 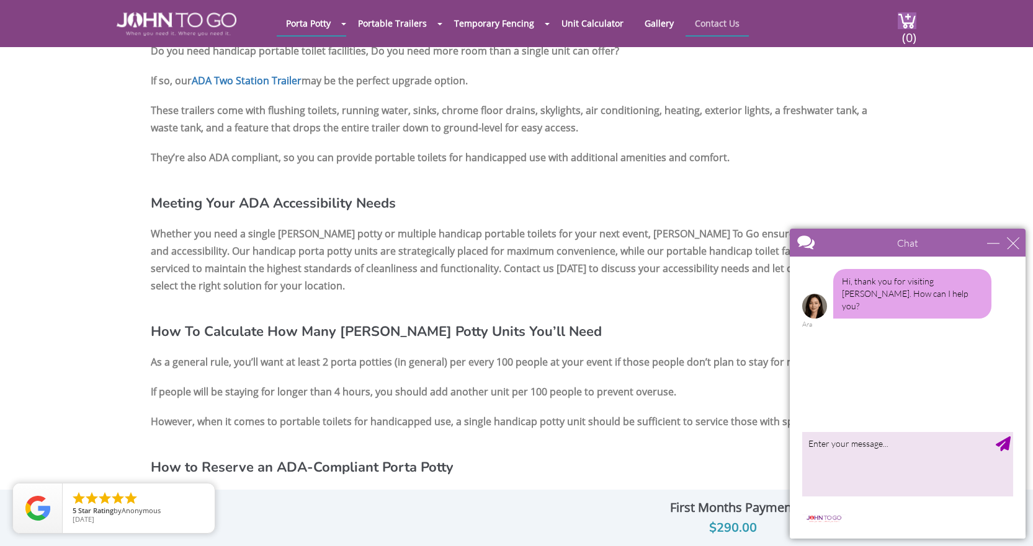 What do you see at coordinates (909, 32) in the screenshot?
I see `span: (0)` at bounding box center [909, 32].